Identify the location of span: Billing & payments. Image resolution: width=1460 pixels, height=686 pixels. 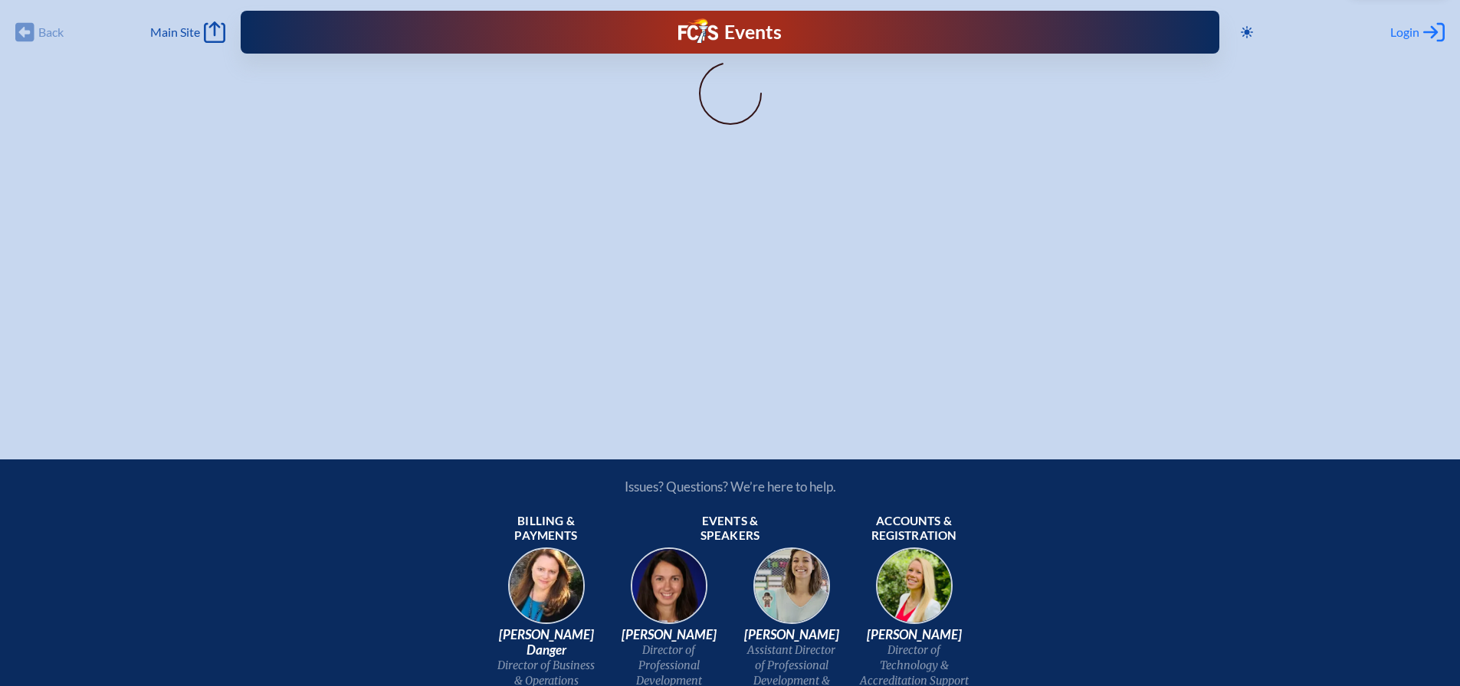
(546, 529).